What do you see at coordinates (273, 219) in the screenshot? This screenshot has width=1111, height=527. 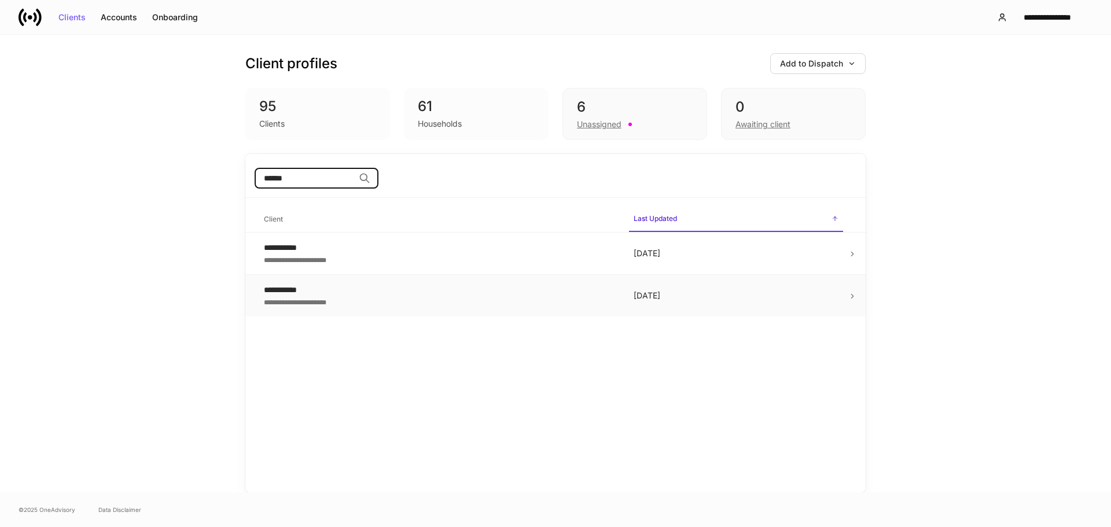 I see `h6: Client` at bounding box center [273, 219].